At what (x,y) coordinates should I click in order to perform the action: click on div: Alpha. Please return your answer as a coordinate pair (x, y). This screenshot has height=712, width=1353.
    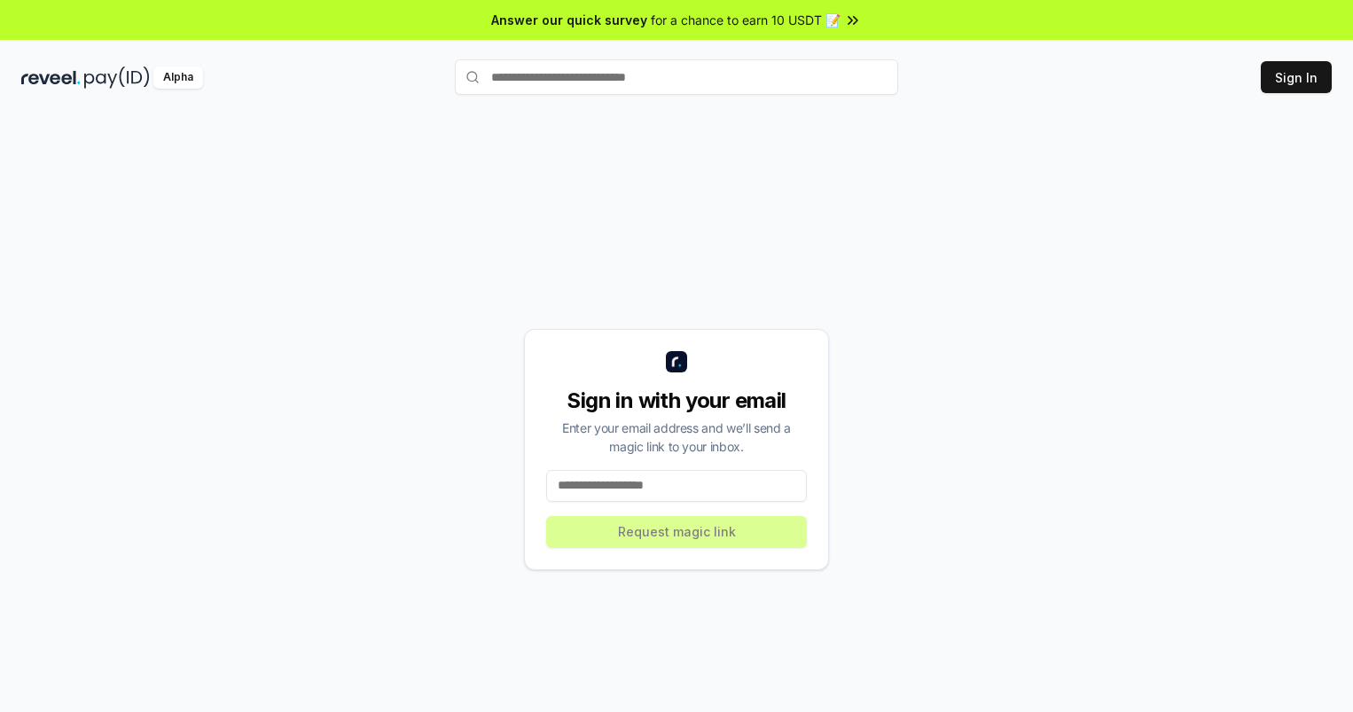
    Looking at the image, I should click on (178, 77).